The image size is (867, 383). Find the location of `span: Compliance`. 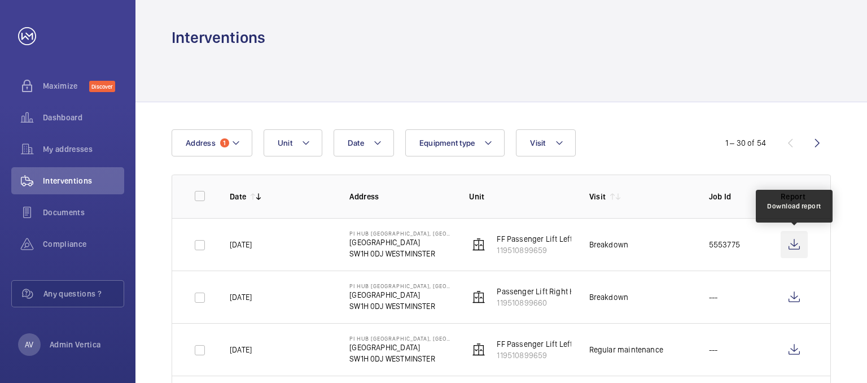

span: Compliance is located at coordinates (84, 244).